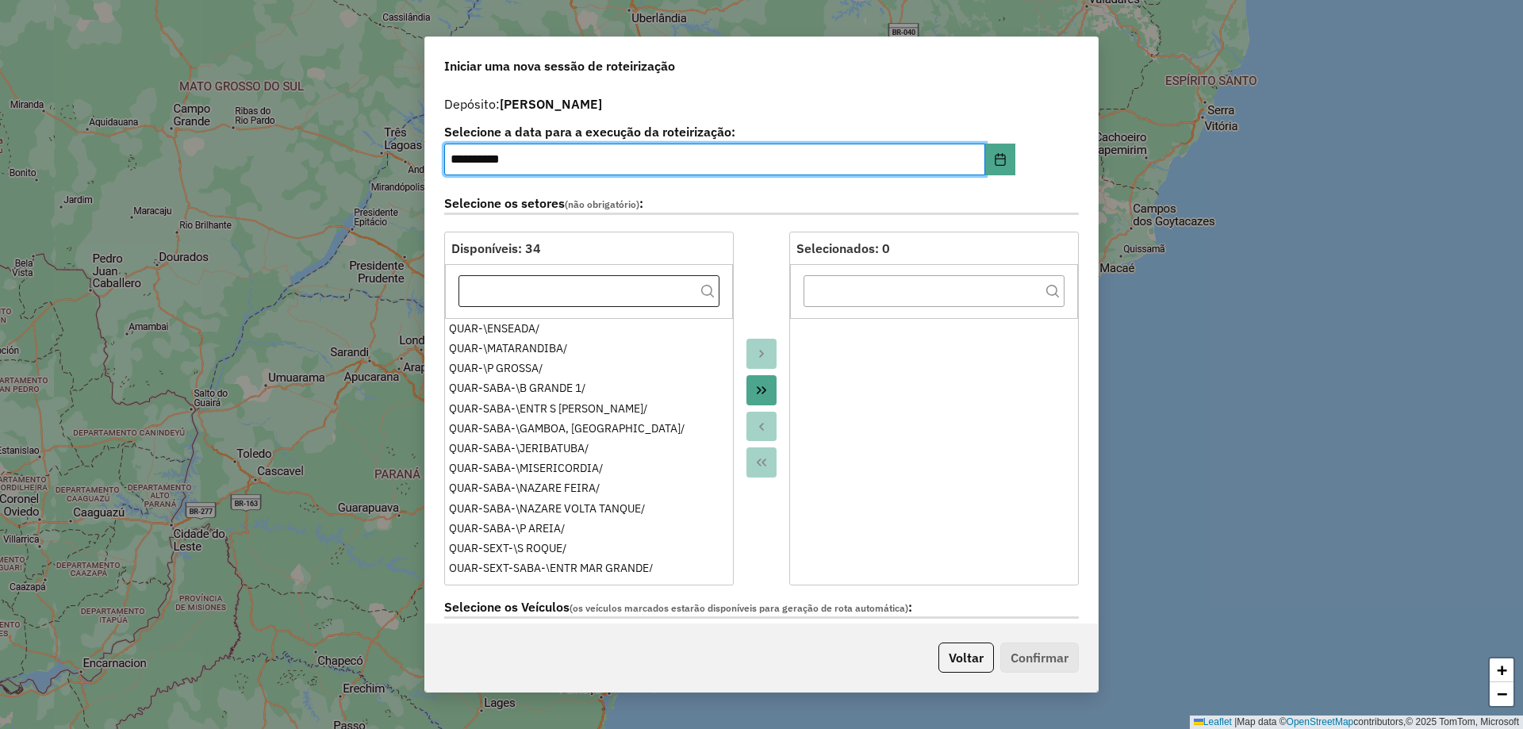 The width and height of the screenshot is (1523, 729). I want to click on div: Map data © contributors,© 2025 TomTom, Microsoft, so click(1356, 722).